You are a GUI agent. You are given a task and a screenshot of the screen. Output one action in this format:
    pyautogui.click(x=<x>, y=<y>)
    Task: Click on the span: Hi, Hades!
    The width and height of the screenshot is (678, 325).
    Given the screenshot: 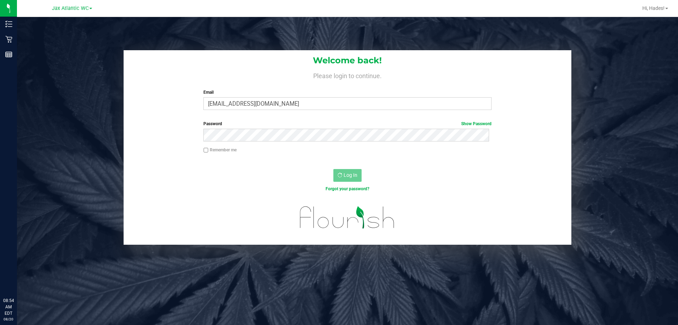 What is the action you would take?
    pyautogui.click(x=653, y=8)
    